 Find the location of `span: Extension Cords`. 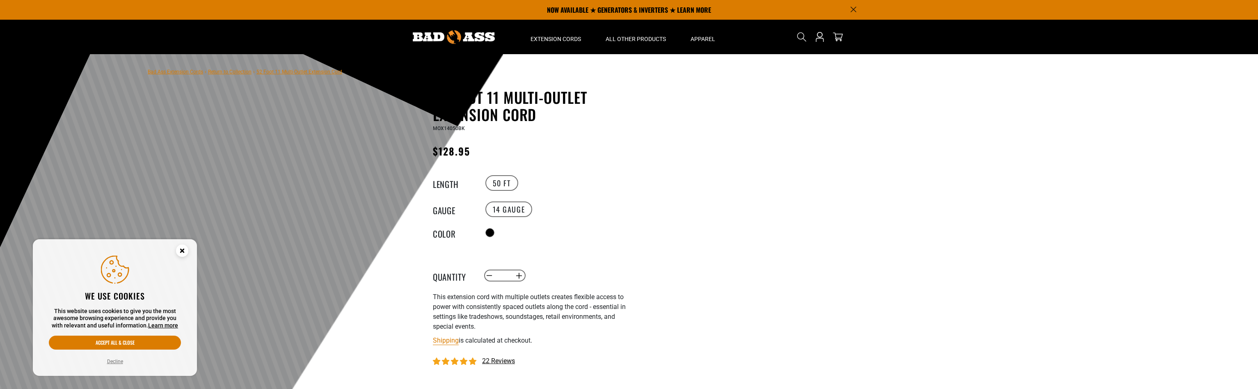

span: Extension Cords is located at coordinates (555, 39).